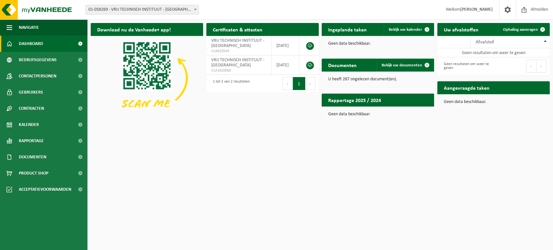 Image resolution: width=553 pixels, height=250 pixels. I want to click on span: VLA610544, so click(239, 51).